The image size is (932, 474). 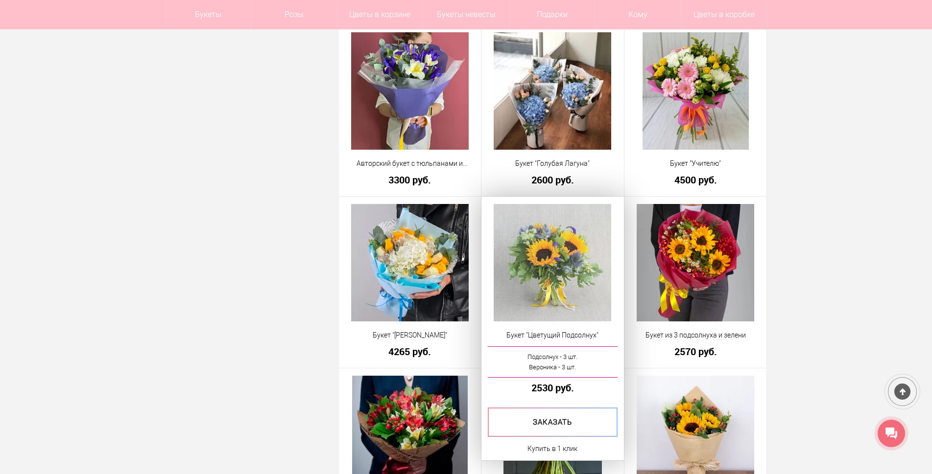 I want to click on span: Букет "Цветущий Подсолнух", so click(x=552, y=335).